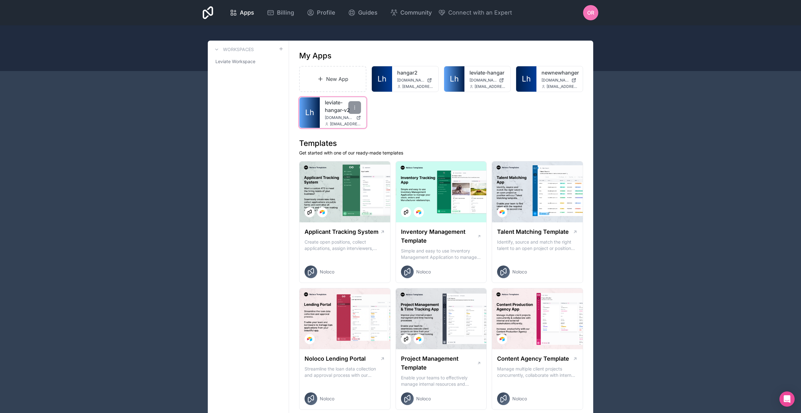  Describe the element at coordinates (242, 13) in the screenshot. I see `a: Apps` at that location.